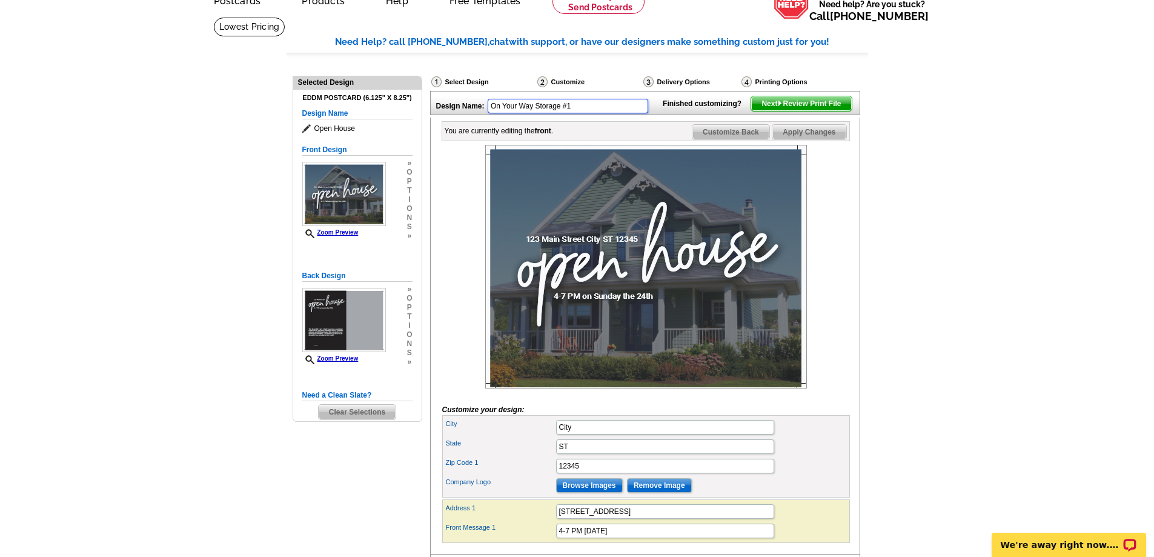 This screenshot has width=1154, height=557. What do you see at coordinates (436, 82) in the screenshot?
I see `img: Select Design` at bounding box center [436, 82].